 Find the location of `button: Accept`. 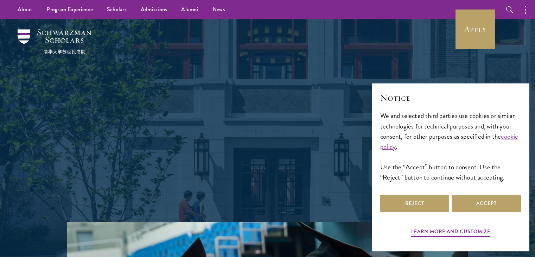

button: Accept is located at coordinates (486, 203).